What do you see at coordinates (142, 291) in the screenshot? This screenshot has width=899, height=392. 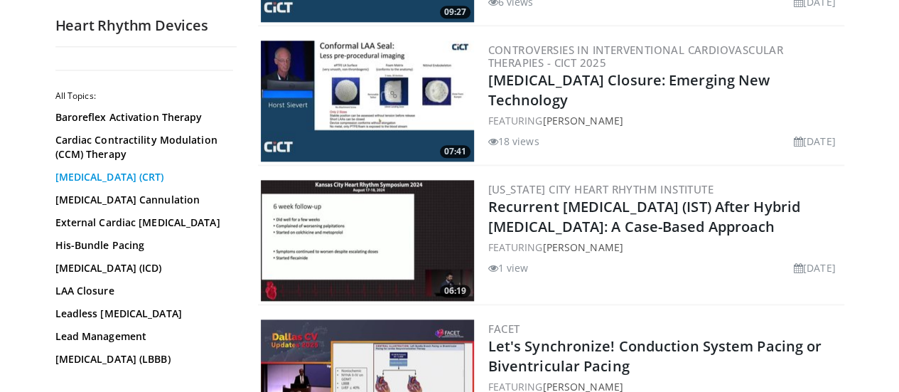 I see `a: LAA Closure` at bounding box center [142, 291].